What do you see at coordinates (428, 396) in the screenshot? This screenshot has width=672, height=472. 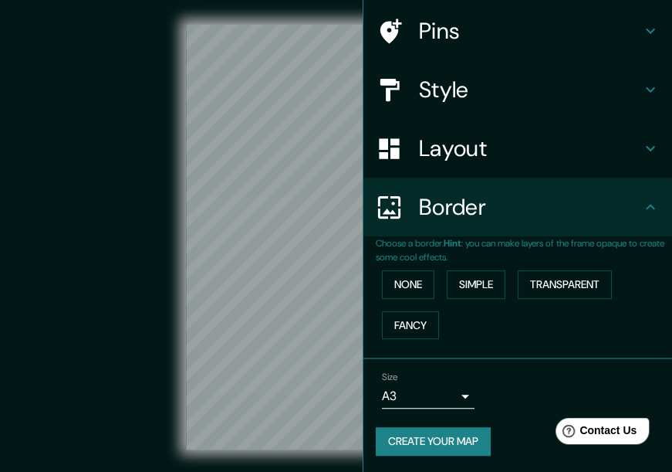 I see `div: A3` at bounding box center [428, 396].